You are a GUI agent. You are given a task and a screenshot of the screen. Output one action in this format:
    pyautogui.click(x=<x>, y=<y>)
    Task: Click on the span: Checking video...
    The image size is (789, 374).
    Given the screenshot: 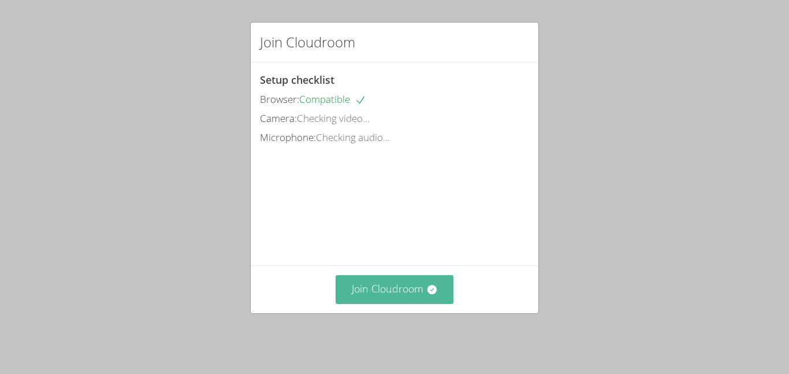 What is the action you would take?
    pyautogui.click(x=333, y=118)
    